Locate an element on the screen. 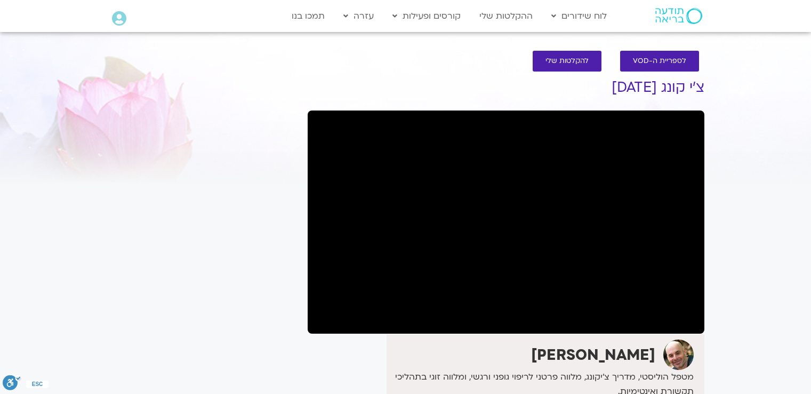 This screenshot has height=394, width=811. a: עזרה is located at coordinates (358, 16).